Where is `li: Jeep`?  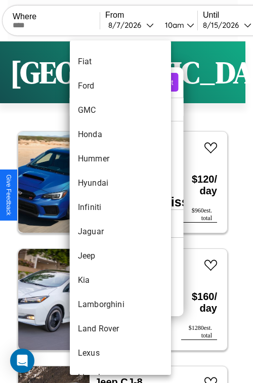 li: Jeep is located at coordinates (120, 256).